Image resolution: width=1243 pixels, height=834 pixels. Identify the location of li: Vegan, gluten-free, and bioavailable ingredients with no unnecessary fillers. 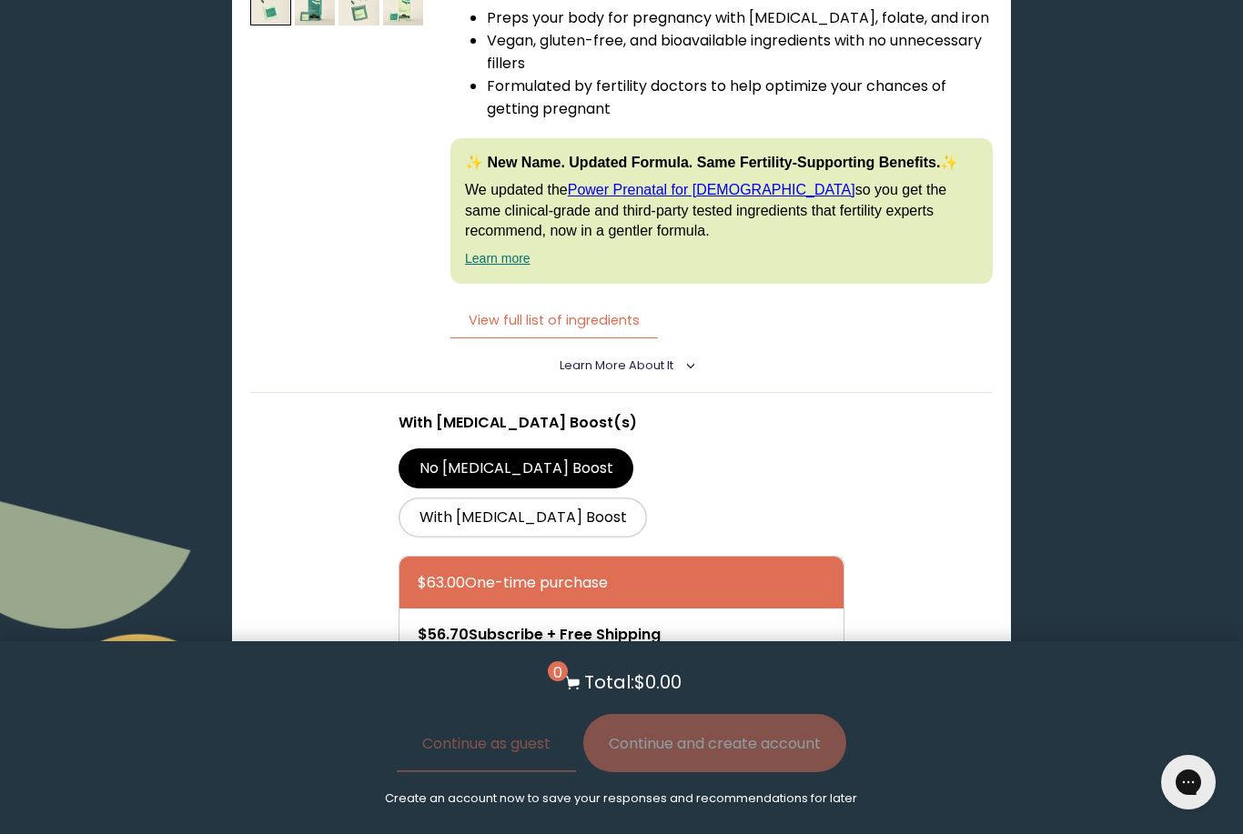
(740, 52).